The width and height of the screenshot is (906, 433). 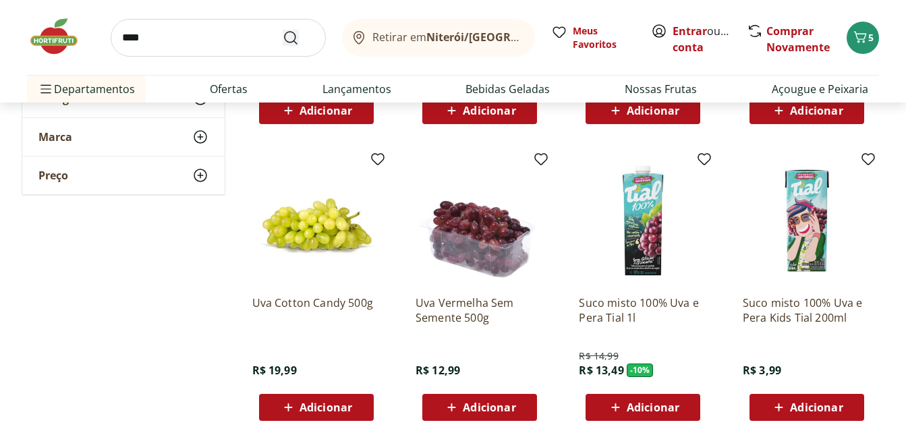 I want to click on img: Suco misto 100% Uva e Pera Tial 1l, so click(x=643, y=220).